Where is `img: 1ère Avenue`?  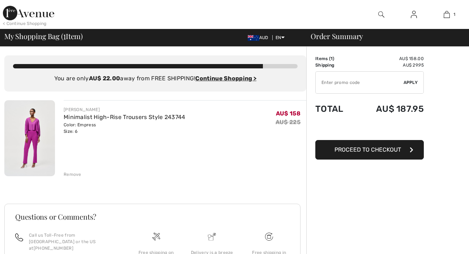 img: 1ère Avenue is located at coordinates (29, 13).